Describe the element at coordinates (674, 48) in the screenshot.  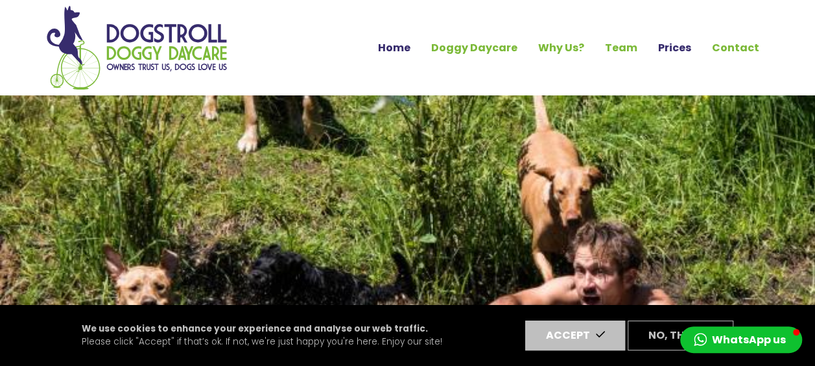
I see `a: Prices` at that location.